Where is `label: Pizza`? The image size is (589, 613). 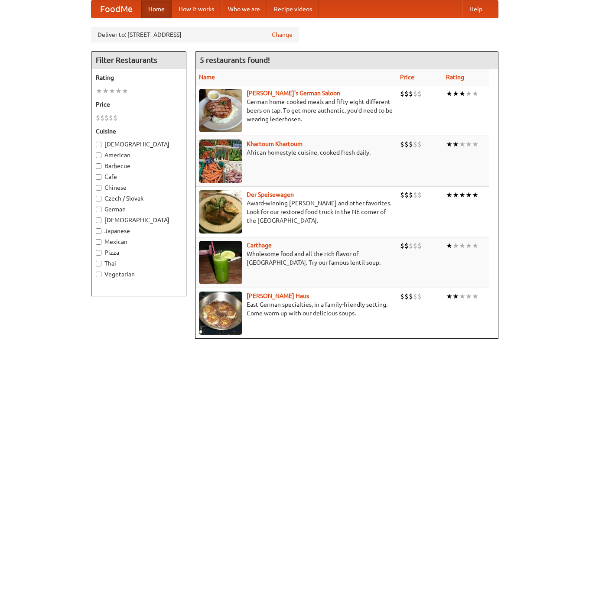 label: Pizza is located at coordinates (139, 252).